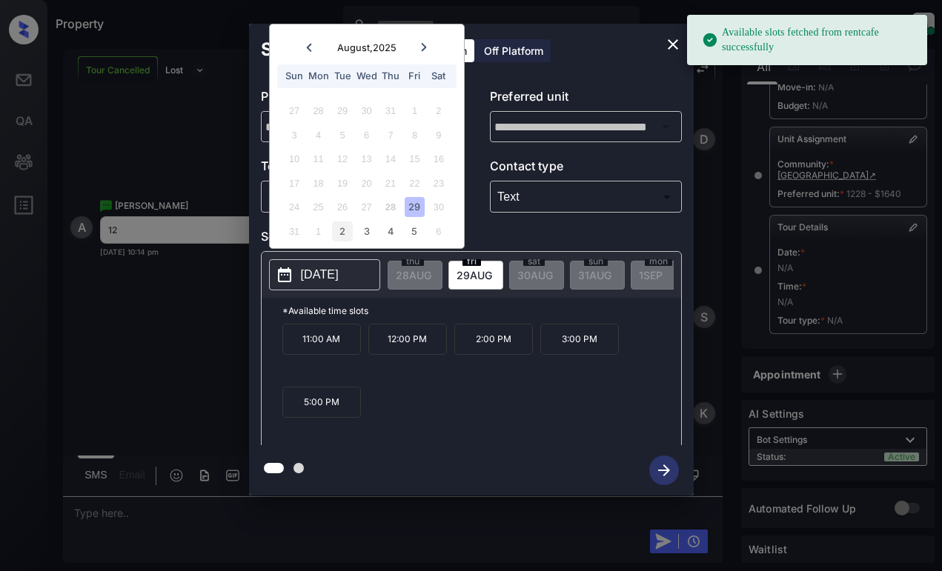  What do you see at coordinates (318, 110) in the screenshot?
I see `div: Not available Monday, July 28th, 2025` at bounding box center [318, 110].